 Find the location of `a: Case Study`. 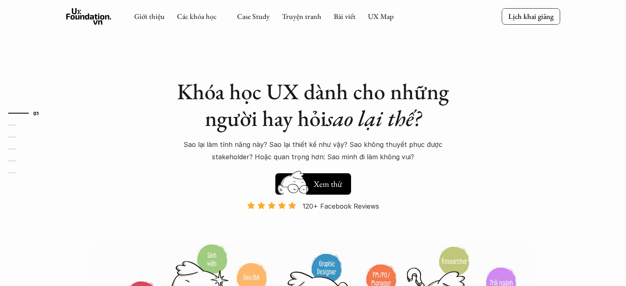

a: Case Study is located at coordinates (253, 16).